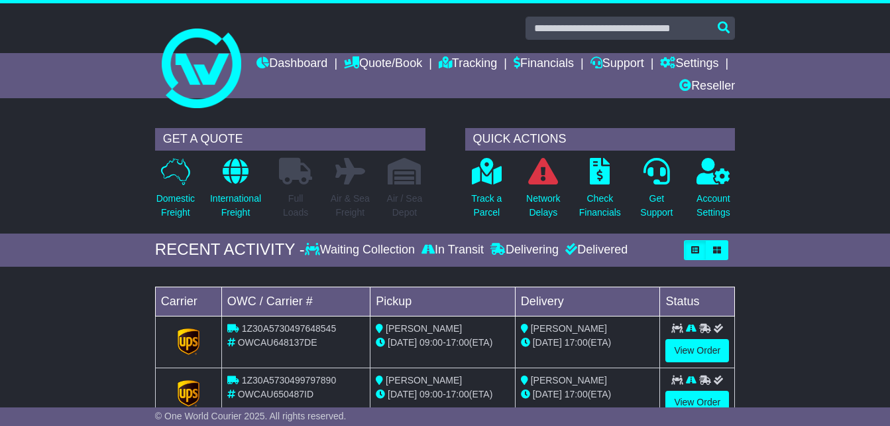 The width and height of the screenshot is (890, 426). I want to click on span: OWCAU648137DE, so click(278, 342).